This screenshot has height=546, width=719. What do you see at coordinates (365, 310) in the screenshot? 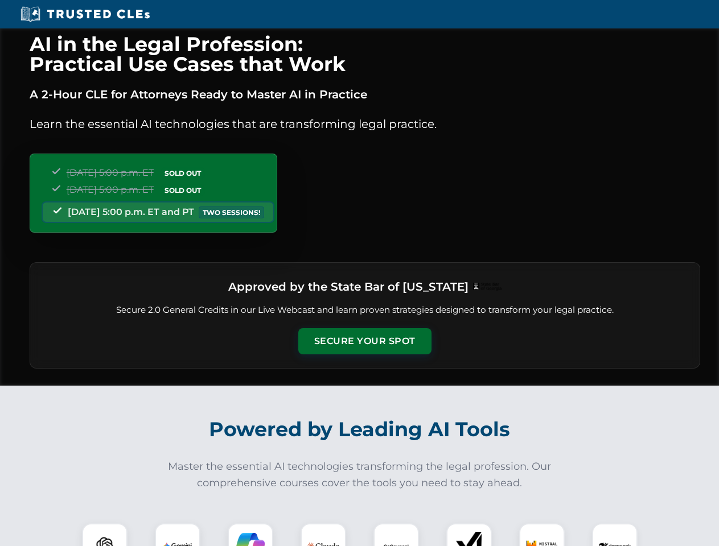
I see `p: Secure 2.0 General Credits in our Live Webcast and learn proven strategies designed to transform ...` at bounding box center [365, 310].